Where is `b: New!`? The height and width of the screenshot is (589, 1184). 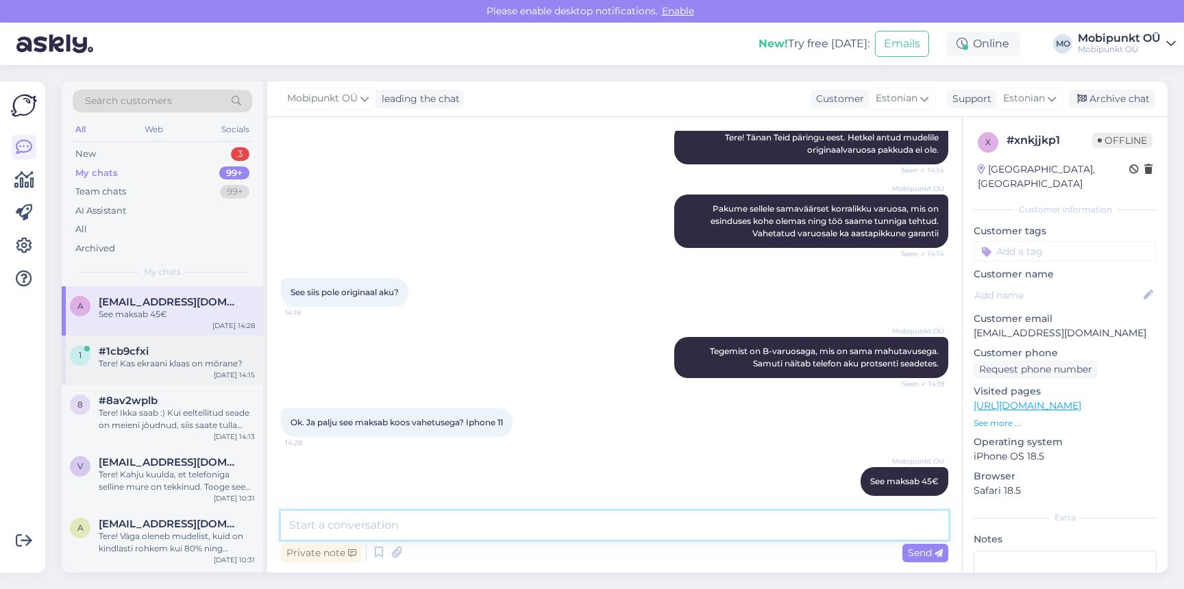
b: New! is located at coordinates (773, 43).